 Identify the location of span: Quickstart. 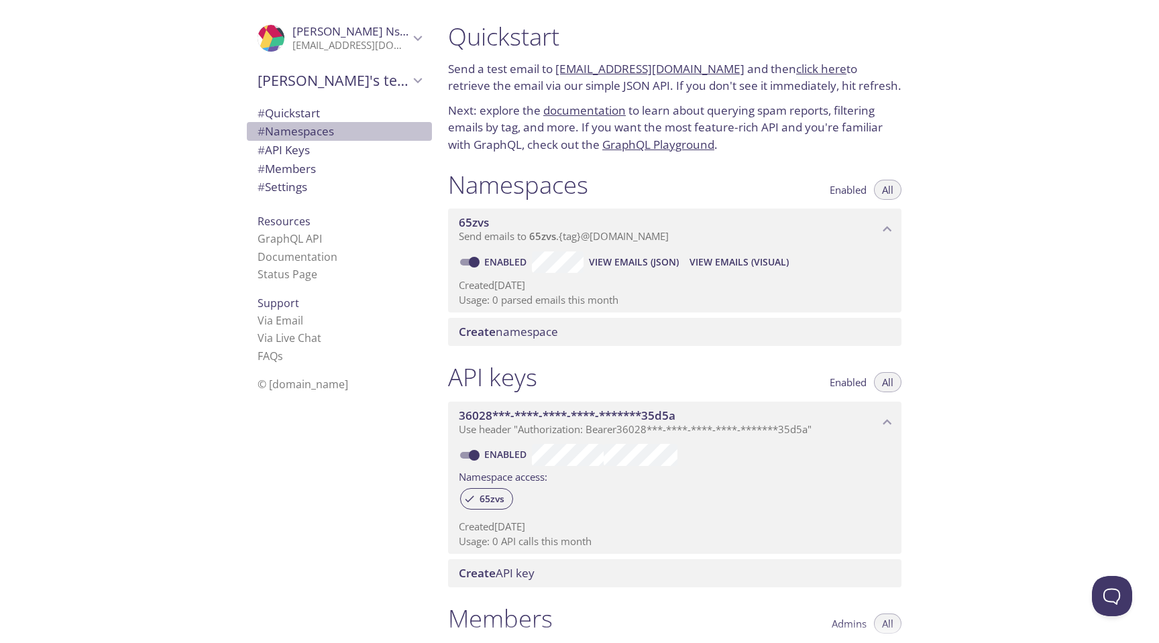
(289, 113).